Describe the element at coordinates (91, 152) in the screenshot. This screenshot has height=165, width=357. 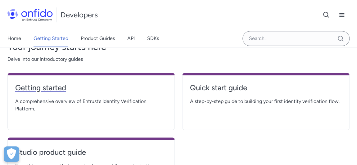
I see `h4: Studio product guide` at that location.